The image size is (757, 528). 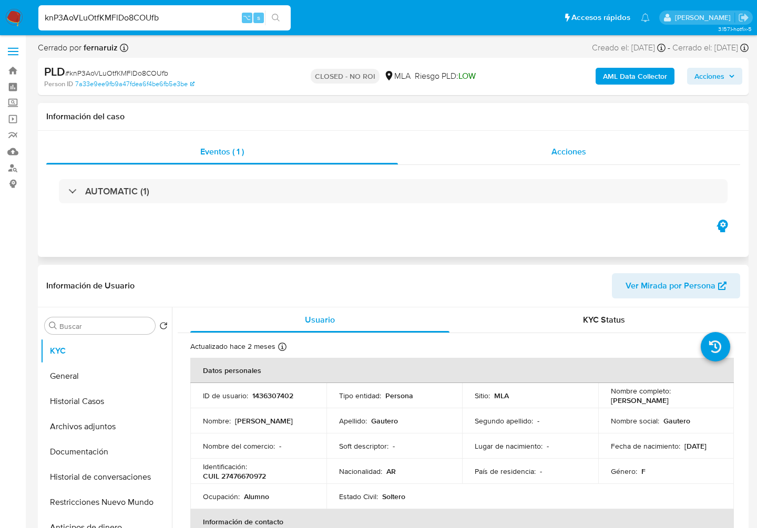 What do you see at coordinates (233, 346) in the screenshot?
I see `p: Actualizado hace 2 meses` at bounding box center [233, 346].